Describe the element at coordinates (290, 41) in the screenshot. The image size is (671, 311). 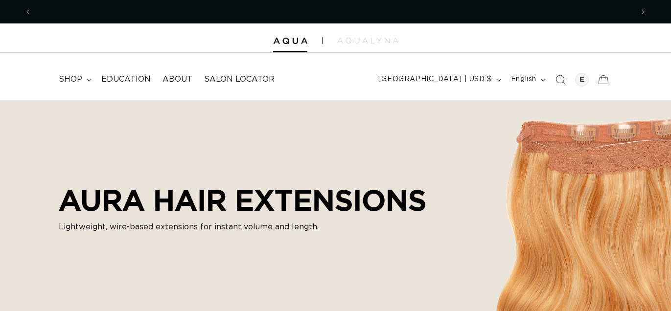
I see `img: Aqua Hair Extensions` at that location.